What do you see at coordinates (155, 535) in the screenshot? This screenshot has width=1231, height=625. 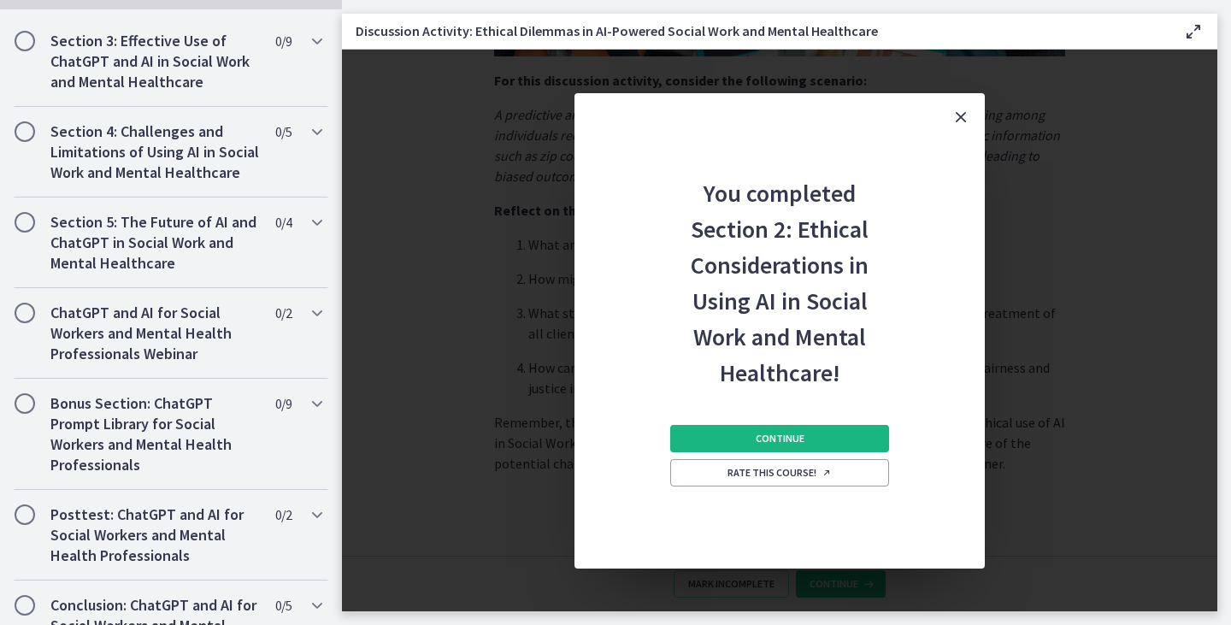 I see `h2: Posttest: ChatGPT and AI for Social Workers and Mental Health Professionals` at bounding box center [155, 535].